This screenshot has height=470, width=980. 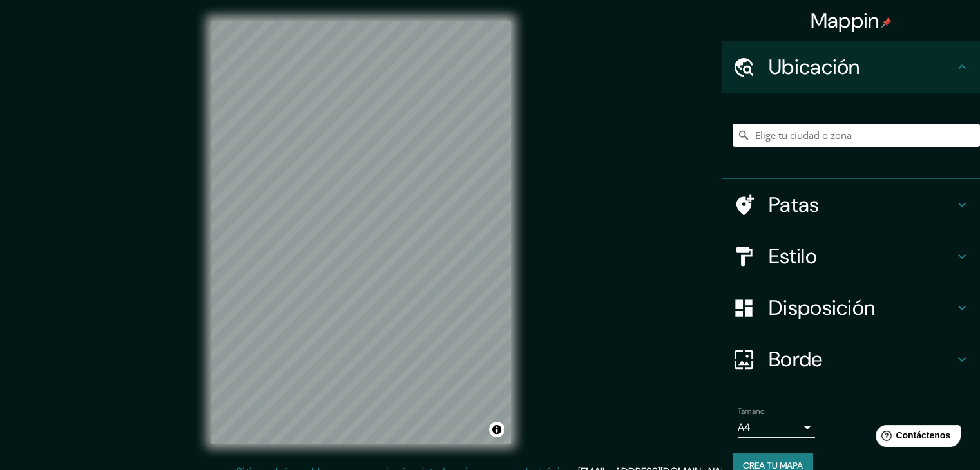 What do you see at coordinates (851, 67) in the screenshot?
I see `div: Ubicación` at bounding box center [851, 67].